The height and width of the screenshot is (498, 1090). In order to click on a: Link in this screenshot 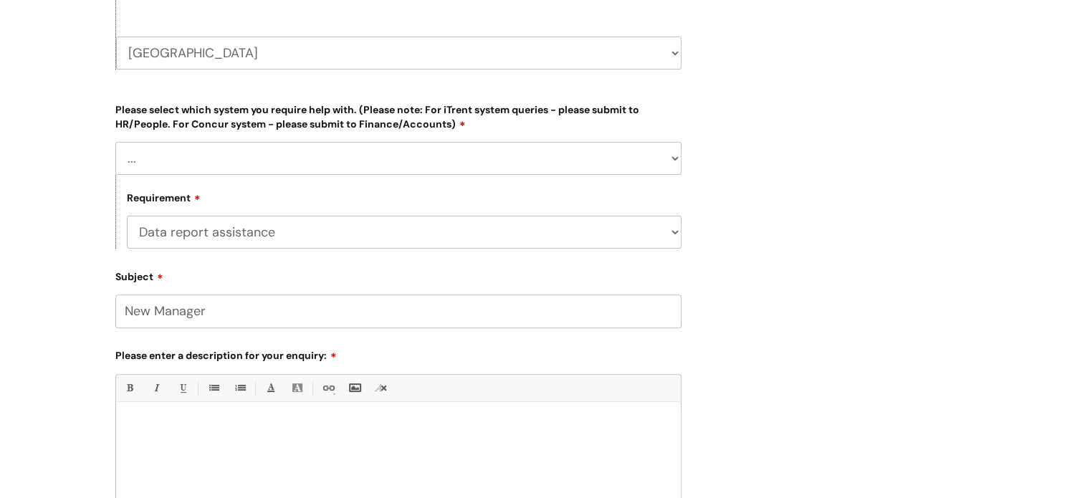, I will do `click(328, 388)`.